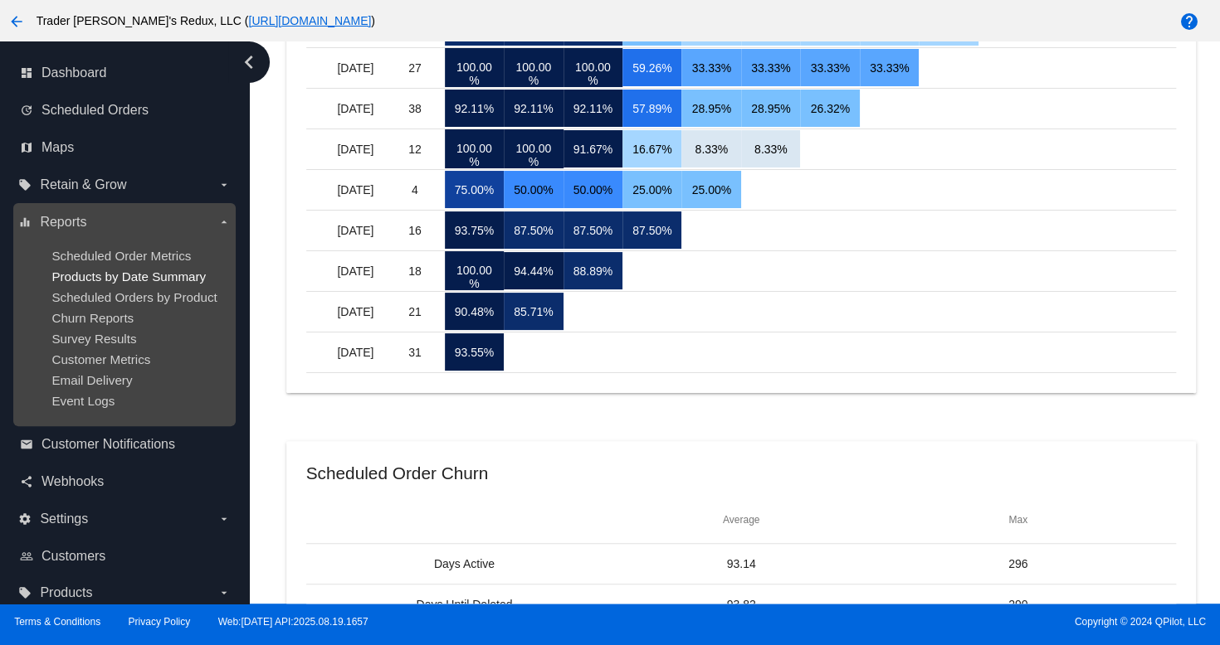 Image resolution: width=1220 pixels, height=645 pixels. What do you see at coordinates (121, 256) in the screenshot?
I see `span: Scheduled Order Metrics` at bounding box center [121, 256].